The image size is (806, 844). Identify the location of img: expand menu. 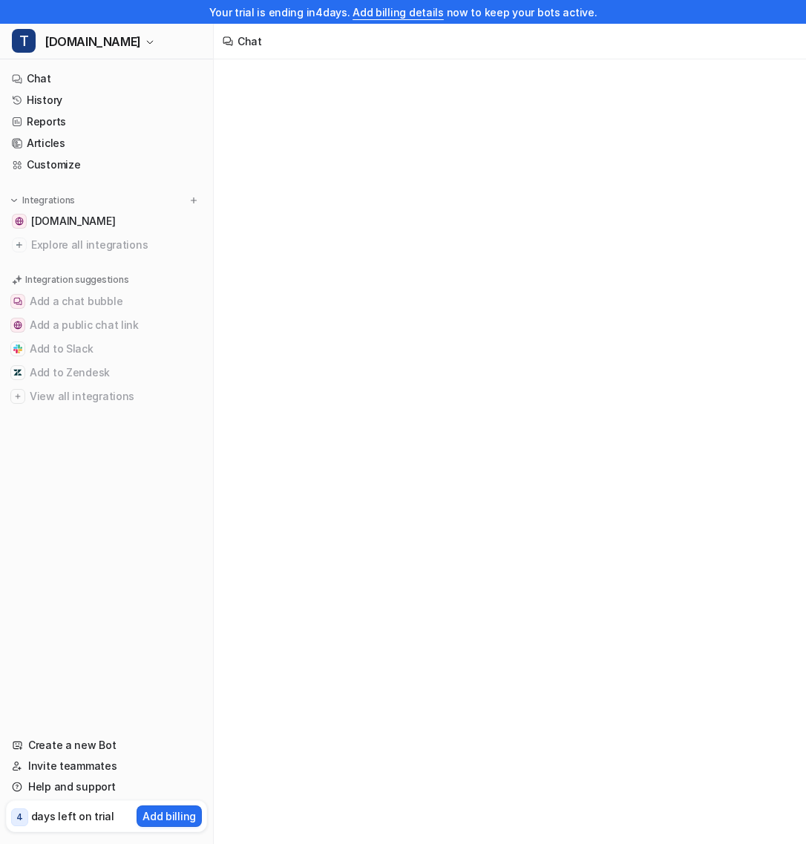
(14, 200).